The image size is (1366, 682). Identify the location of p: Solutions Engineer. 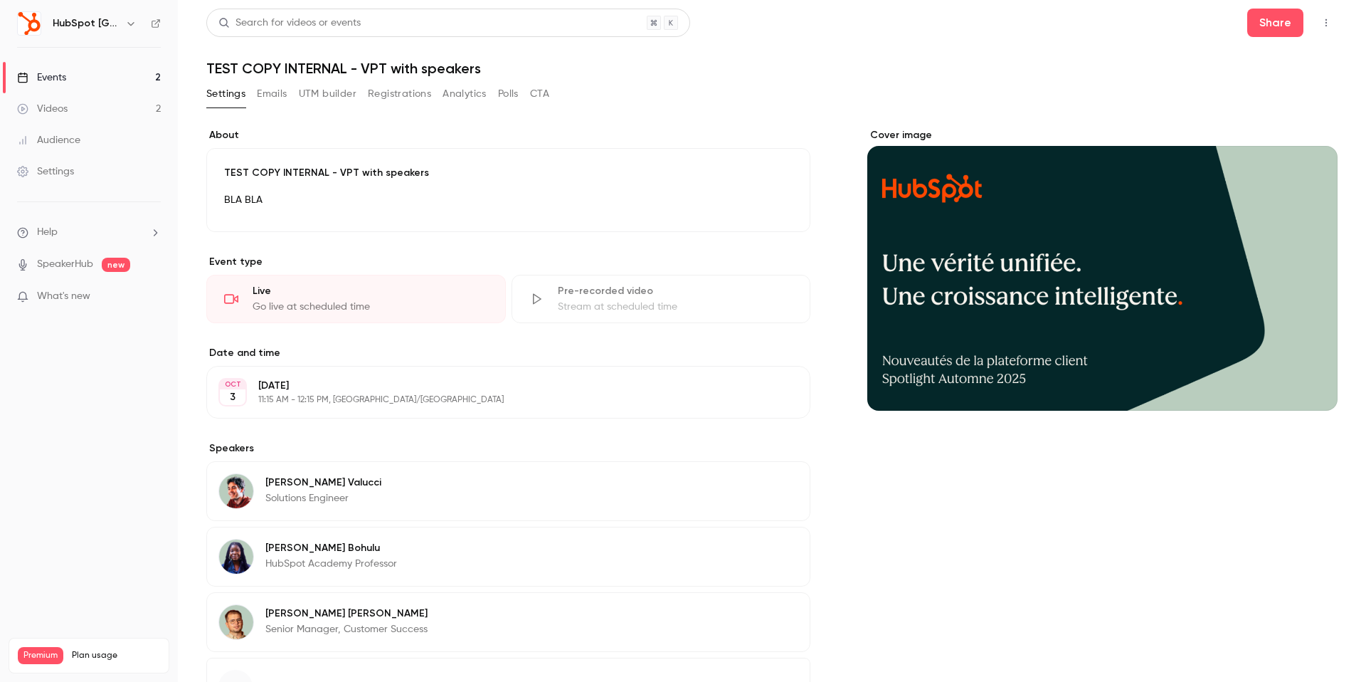
(323, 498).